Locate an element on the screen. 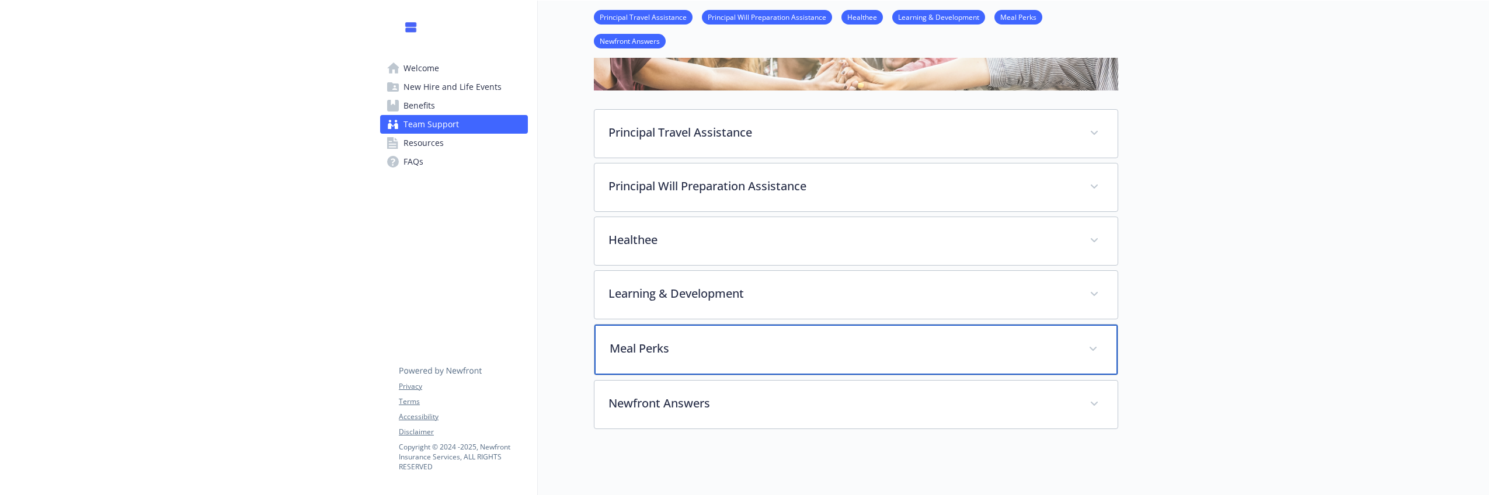 This screenshot has height=495, width=1489. a: Healthee is located at coordinates (862, 16).